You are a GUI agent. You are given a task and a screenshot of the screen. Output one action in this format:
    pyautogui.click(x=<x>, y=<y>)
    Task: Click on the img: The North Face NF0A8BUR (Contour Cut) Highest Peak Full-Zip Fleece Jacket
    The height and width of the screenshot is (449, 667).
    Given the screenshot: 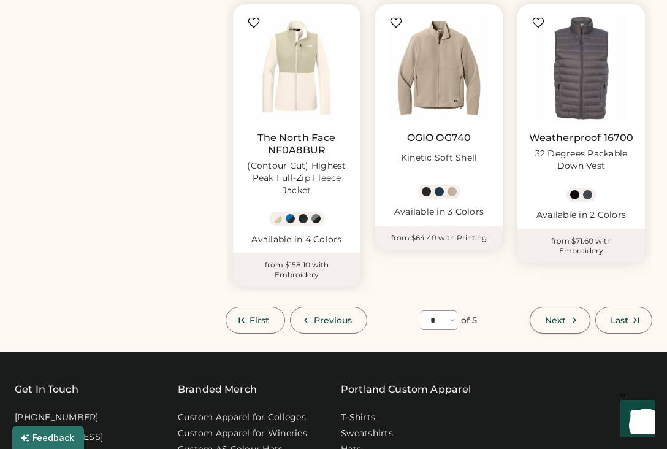 What is the action you would take?
    pyautogui.click(x=297, y=68)
    